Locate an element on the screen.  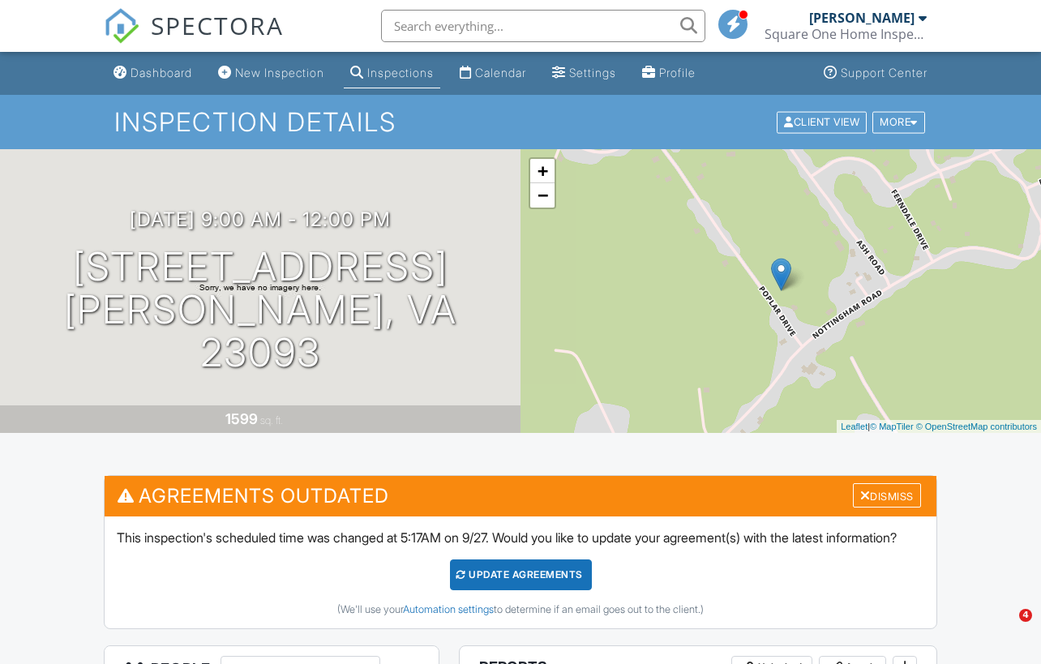
a: Company Profile is located at coordinates (669, 73).